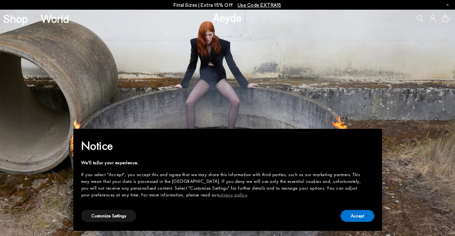 The height and width of the screenshot is (236, 455). Describe the element at coordinates (227, 5) in the screenshot. I see `p: Final Sizes | Extra 15% Off` at that location.